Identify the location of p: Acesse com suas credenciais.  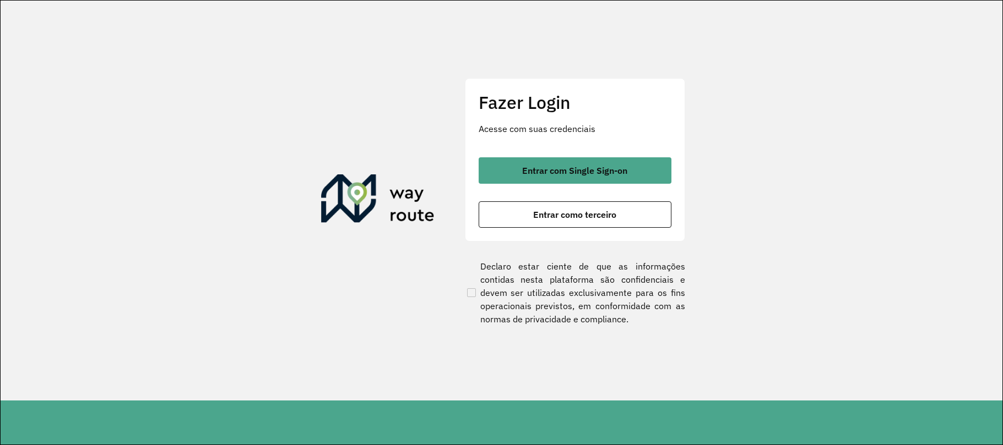
(575, 129).